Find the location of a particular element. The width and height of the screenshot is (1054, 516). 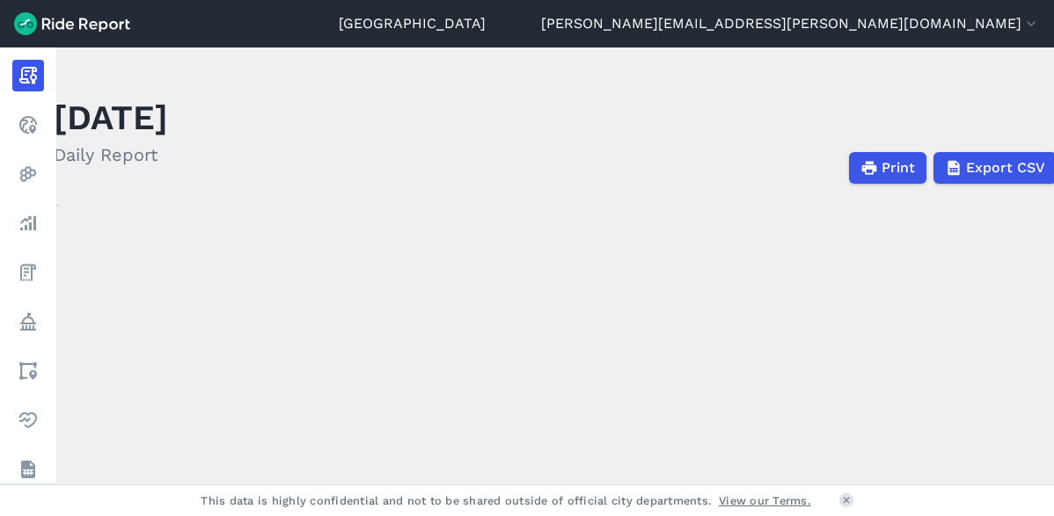

a: Policy is located at coordinates (28, 322).